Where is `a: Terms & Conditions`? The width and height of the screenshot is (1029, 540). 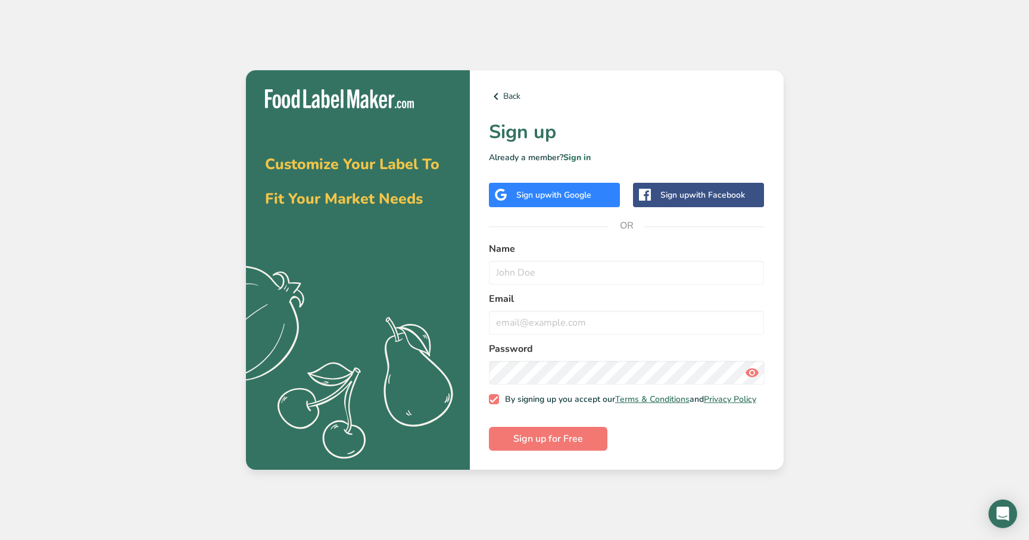
a: Terms & Conditions is located at coordinates (652, 399).